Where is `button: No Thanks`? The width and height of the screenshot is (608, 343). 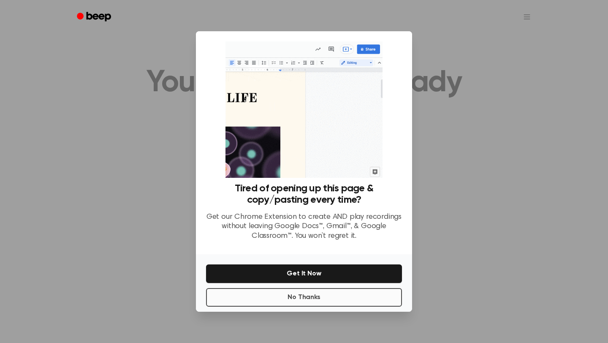 button: No Thanks is located at coordinates (304, 297).